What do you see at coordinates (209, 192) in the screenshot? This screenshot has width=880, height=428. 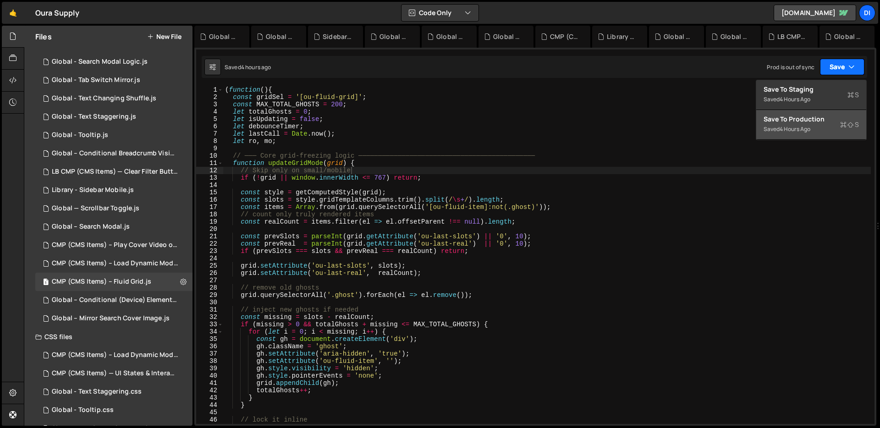 I see `div: 15` at bounding box center [209, 192].